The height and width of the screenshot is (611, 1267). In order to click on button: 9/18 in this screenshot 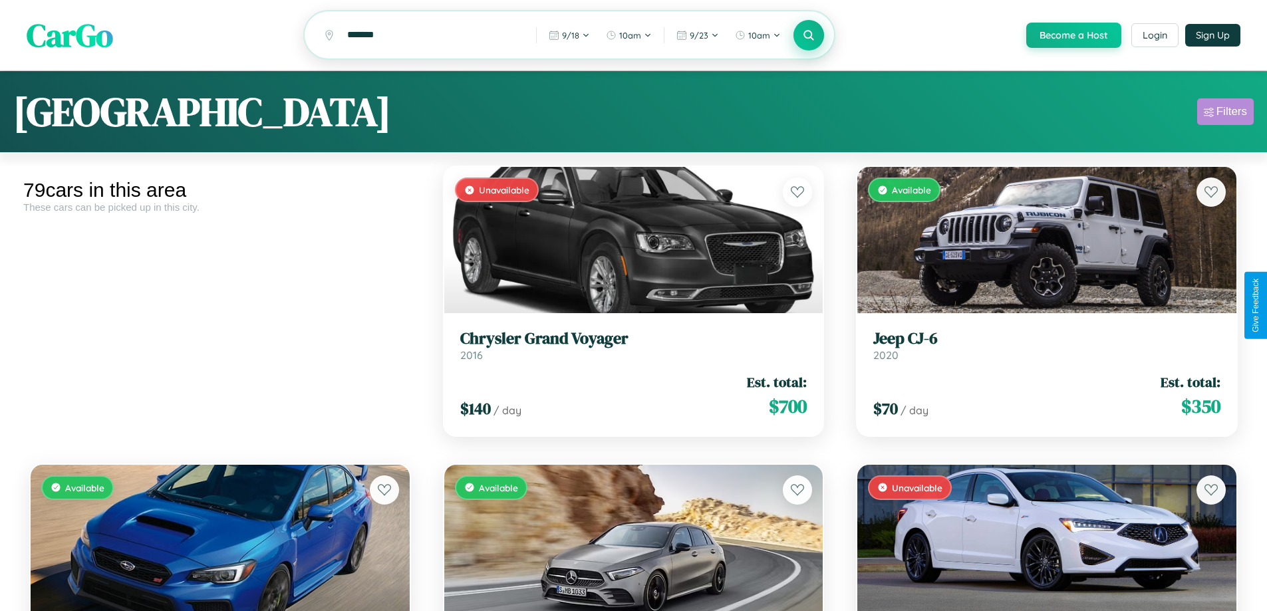, I will do `click(569, 35)`.